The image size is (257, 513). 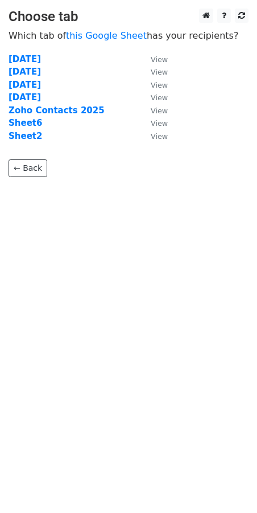 What do you see at coordinates (106, 35) in the screenshot?
I see `a: this Google Sheet` at bounding box center [106, 35].